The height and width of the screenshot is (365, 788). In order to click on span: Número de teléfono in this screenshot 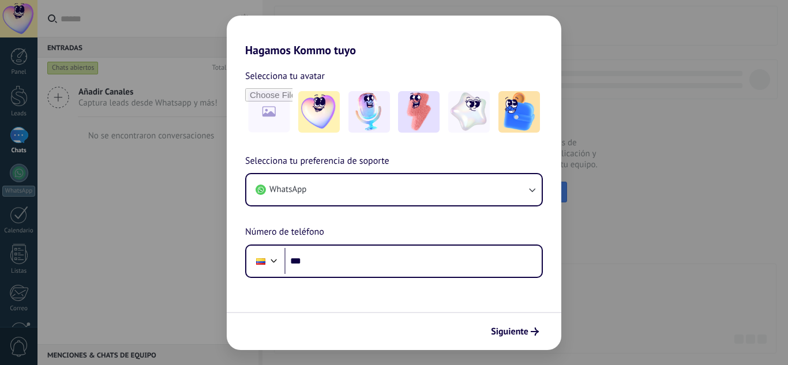, I will do `click(285, 233)`.